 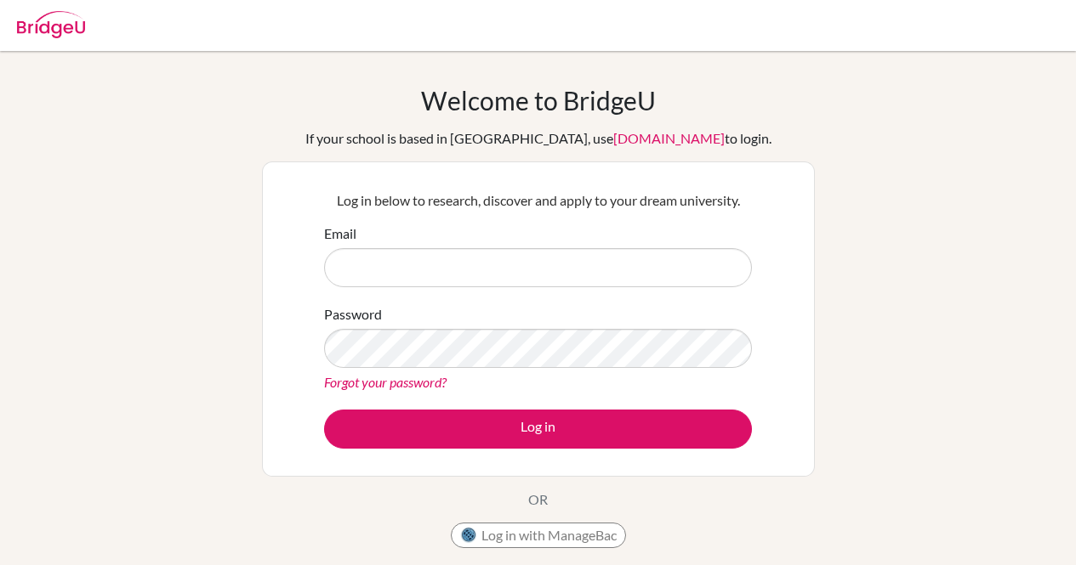 What do you see at coordinates (51, 25) in the screenshot?
I see `img: Bridge-U` at bounding box center [51, 25].